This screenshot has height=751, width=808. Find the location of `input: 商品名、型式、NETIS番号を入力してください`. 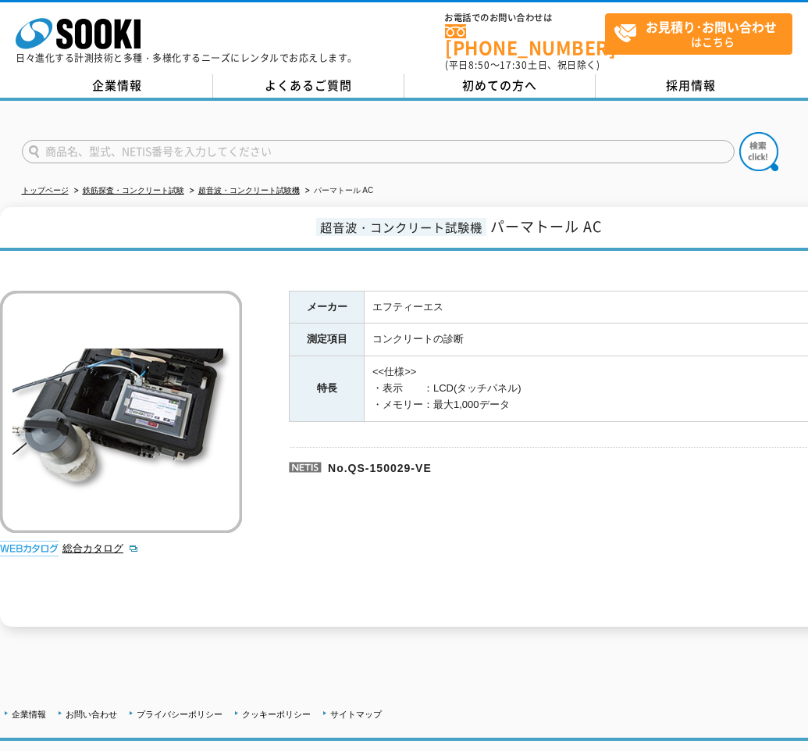

input: 商品名、型式、NETIS番号を入力してください is located at coordinates (378, 152).